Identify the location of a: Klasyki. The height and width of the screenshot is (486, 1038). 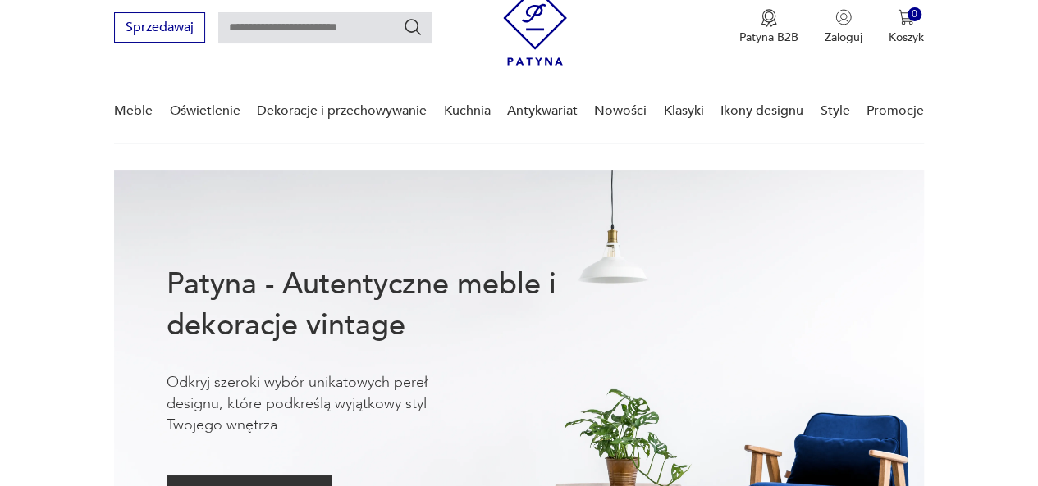
(683, 111).